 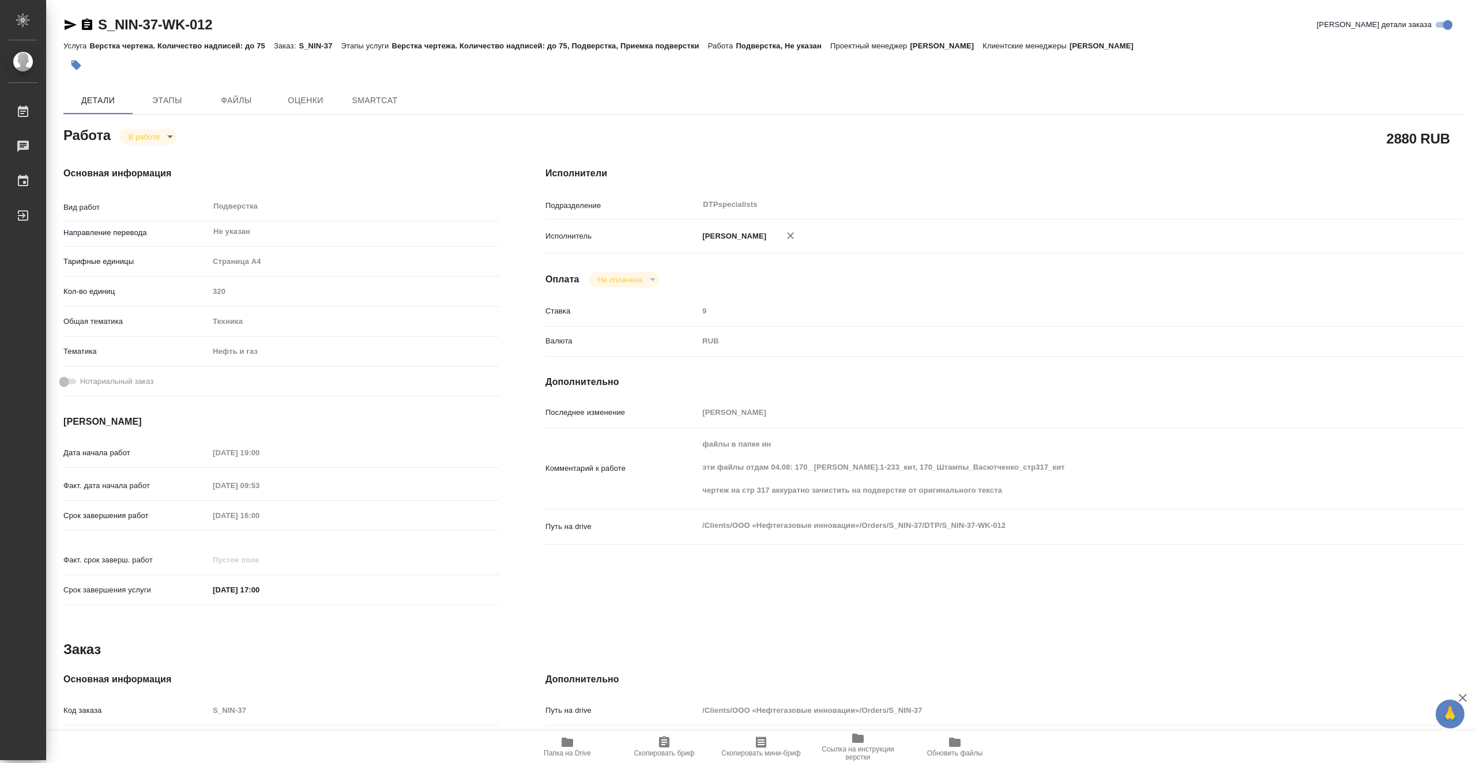 I want to click on p: Код заказа, so click(x=136, y=711).